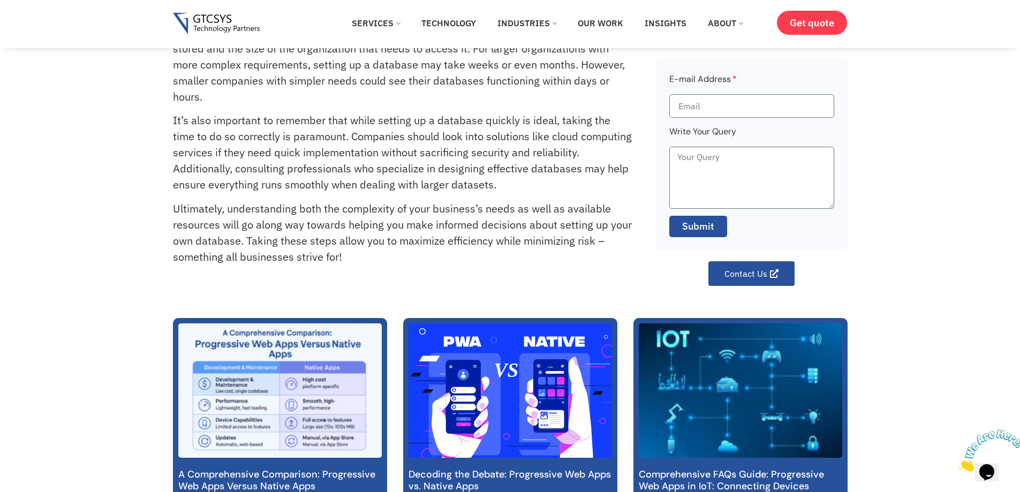 Image resolution: width=1020 pixels, height=492 pixels. I want to click on button: Submit, so click(698, 226).